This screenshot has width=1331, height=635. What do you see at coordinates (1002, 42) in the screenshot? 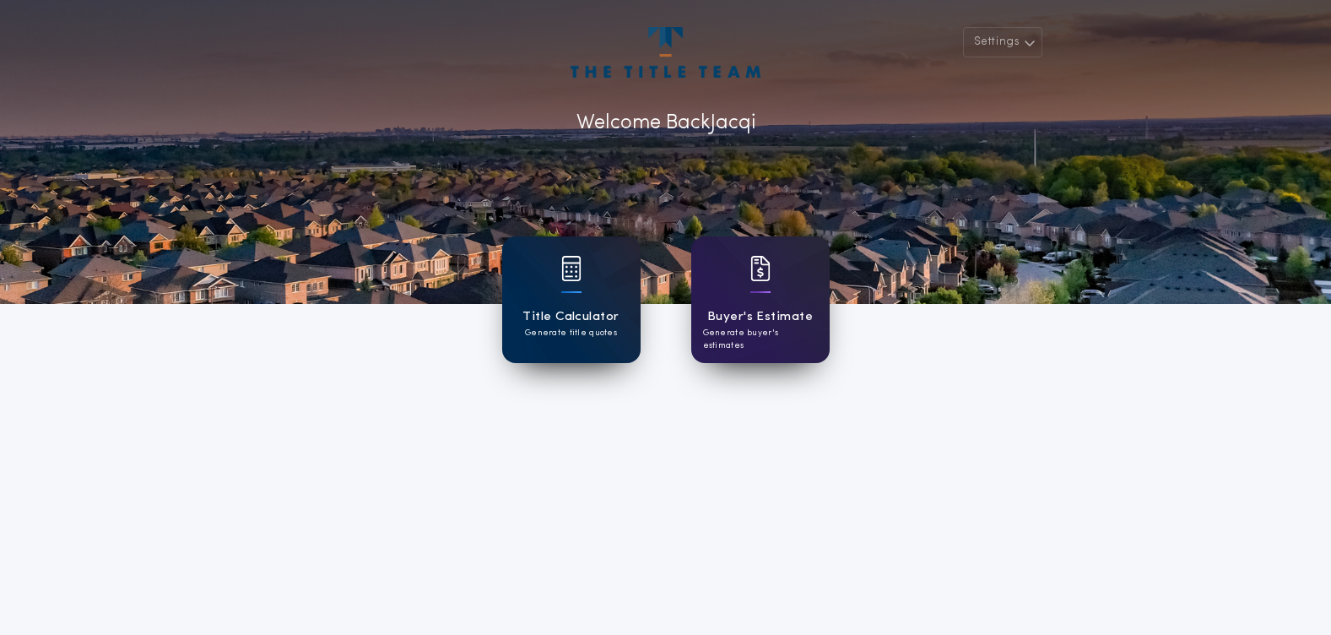
I see `button: Settings` at bounding box center [1002, 42].